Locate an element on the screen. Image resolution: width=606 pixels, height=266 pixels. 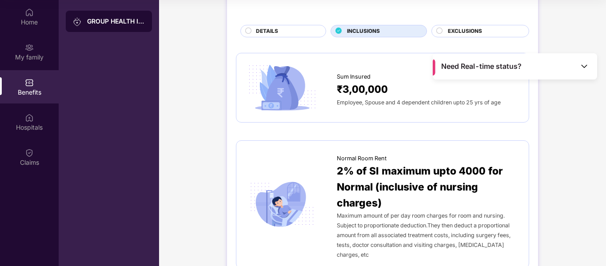
span: Sum Insured is located at coordinates (354, 77).